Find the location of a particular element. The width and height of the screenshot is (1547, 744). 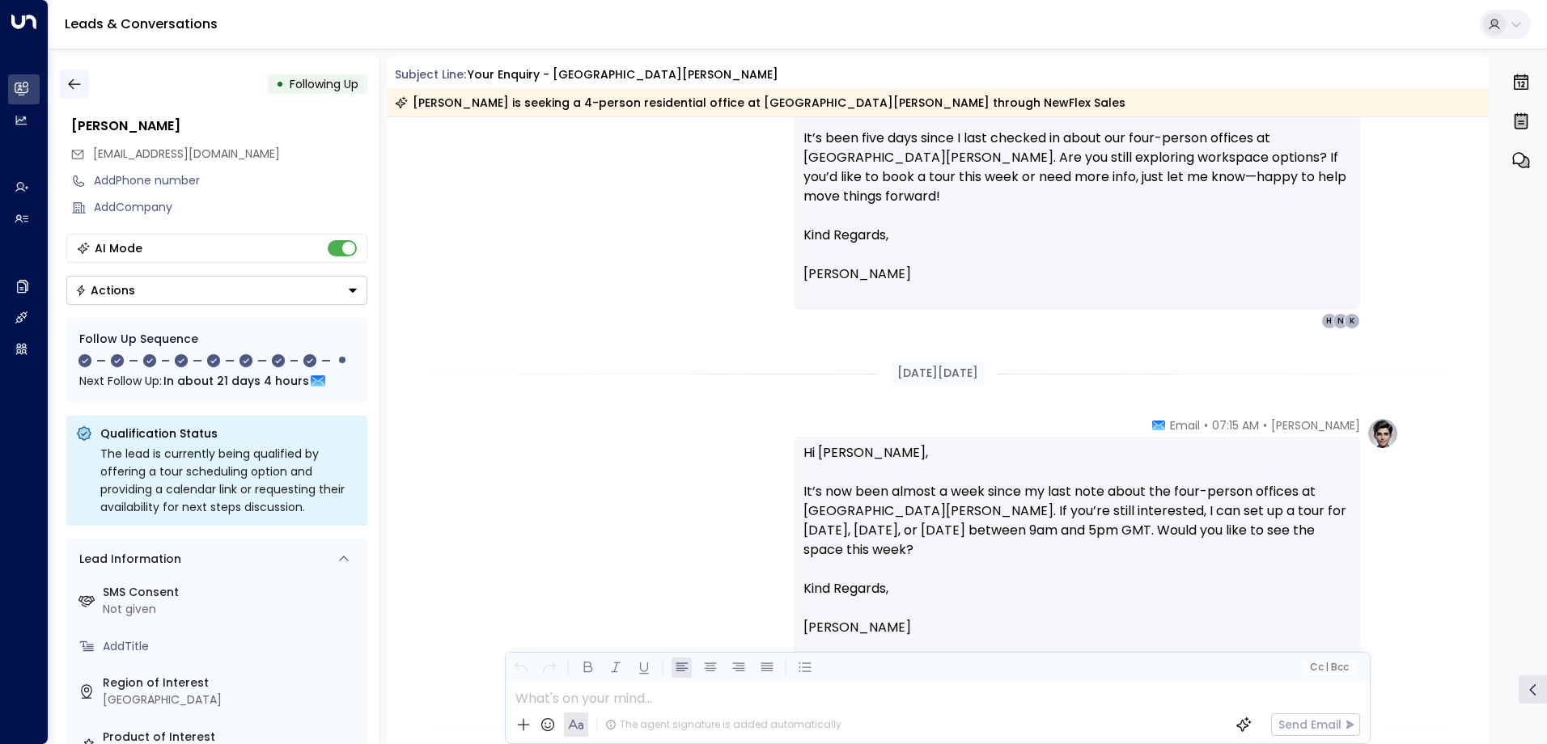

div: N is located at coordinates (1340, 321).